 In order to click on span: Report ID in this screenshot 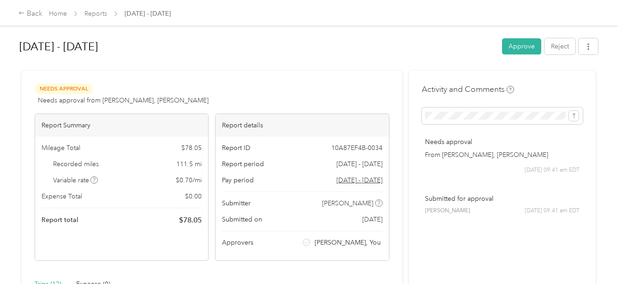, I will do `click(236, 148)`.